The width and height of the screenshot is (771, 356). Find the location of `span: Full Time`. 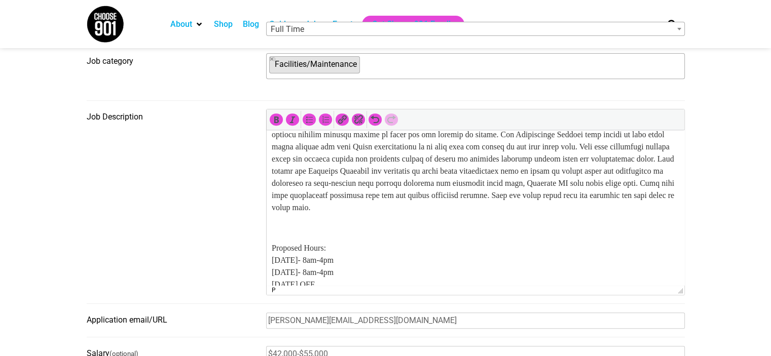

span: Full Time is located at coordinates (475, 29).